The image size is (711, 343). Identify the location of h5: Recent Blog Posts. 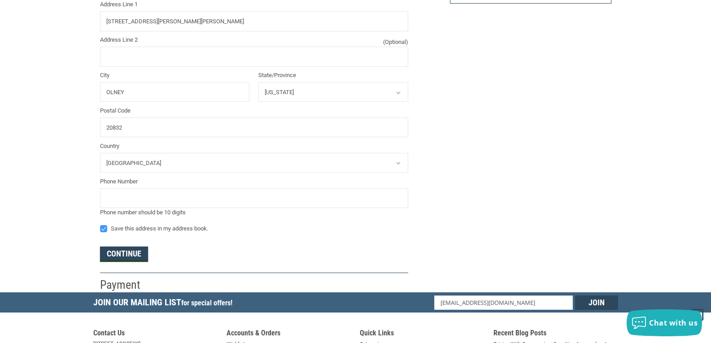
(555, 334).